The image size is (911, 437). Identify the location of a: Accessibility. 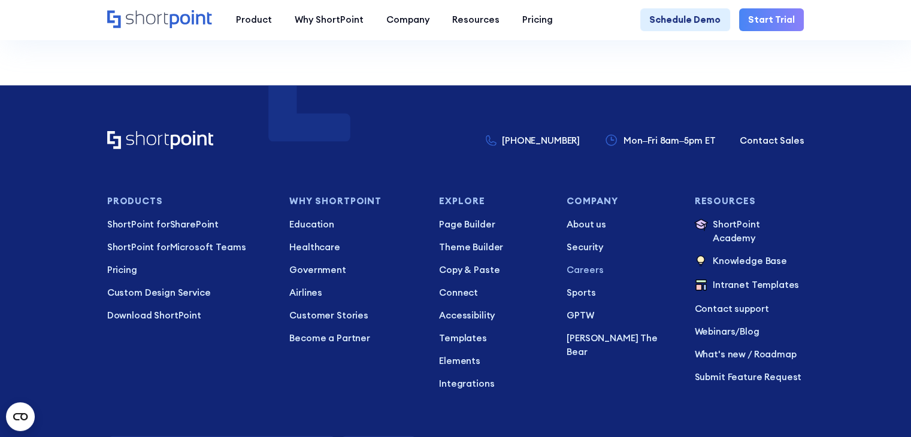
(493, 316).